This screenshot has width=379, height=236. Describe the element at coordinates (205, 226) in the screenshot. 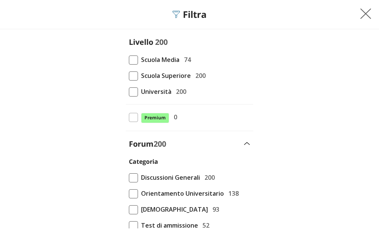

I see `span: 52` at that location.